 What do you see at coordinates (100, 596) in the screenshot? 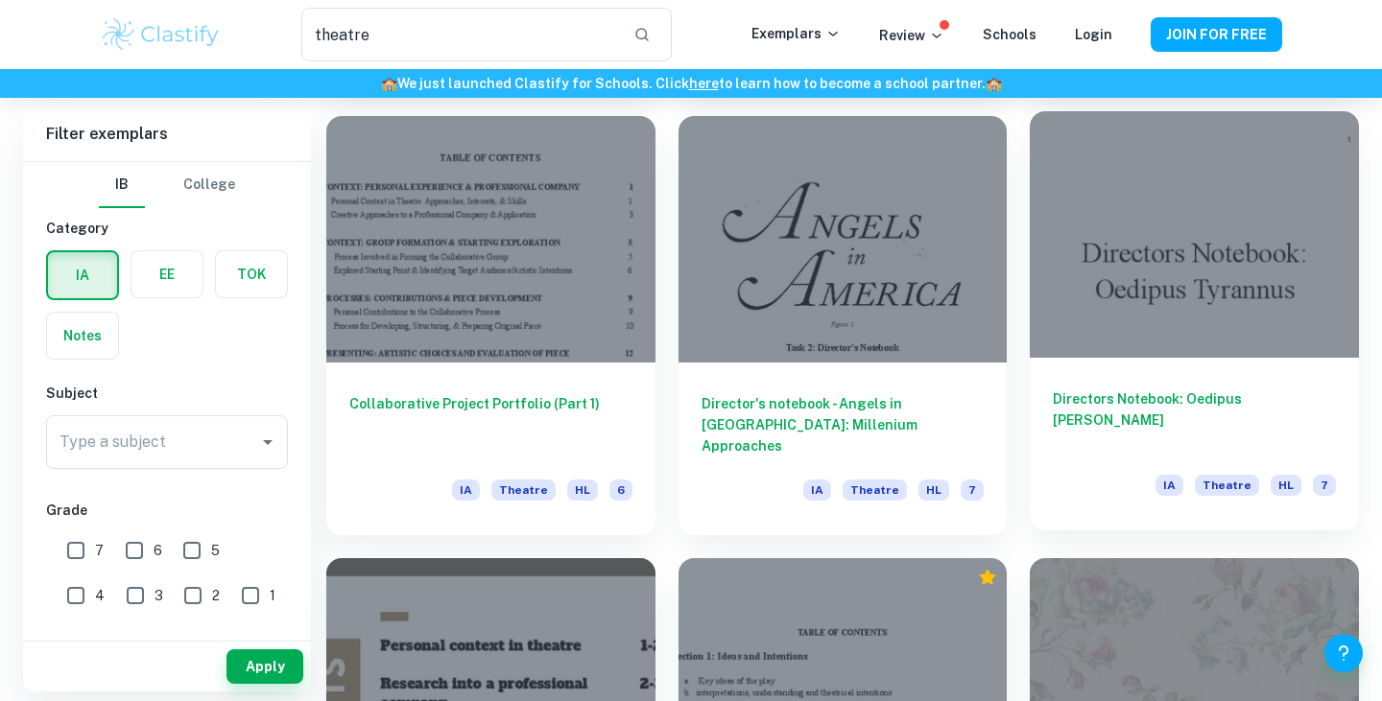
I see `span: 4` at bounding box center [100, 596].